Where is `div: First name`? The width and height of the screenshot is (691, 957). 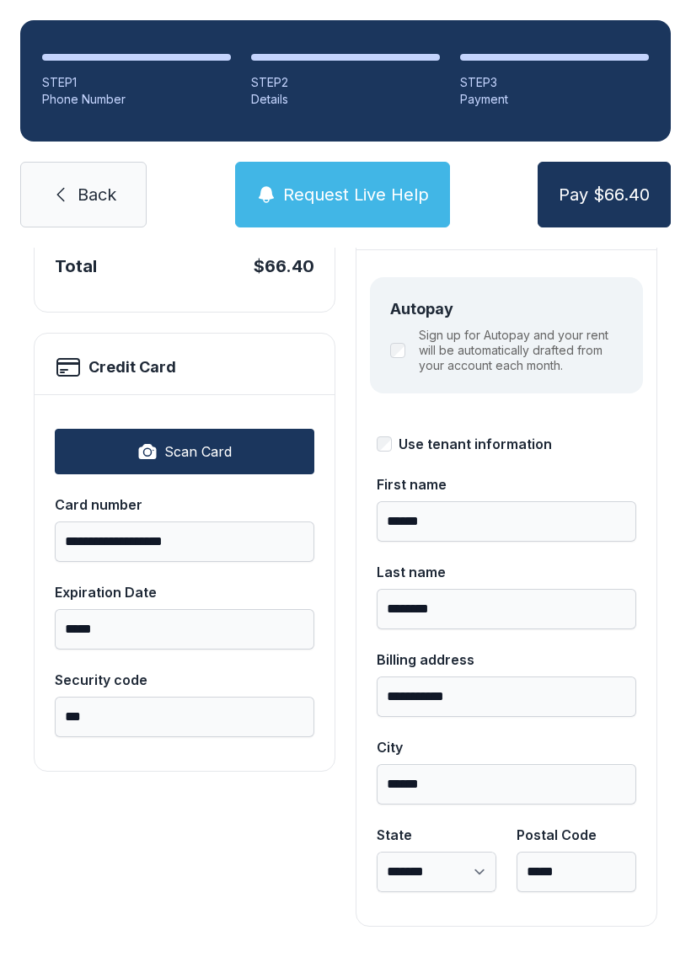
div: First name is located at coordinates (507, 485).